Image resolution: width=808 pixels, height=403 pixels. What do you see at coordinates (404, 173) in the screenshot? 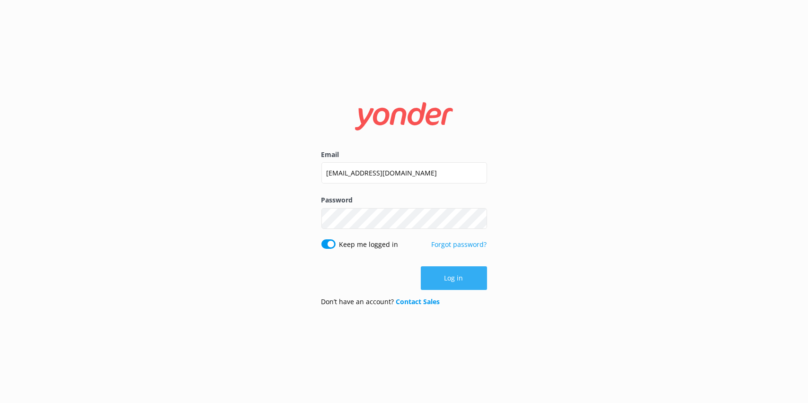
I see `input: user@emailaddress.com` at bounding box center [404, 173].